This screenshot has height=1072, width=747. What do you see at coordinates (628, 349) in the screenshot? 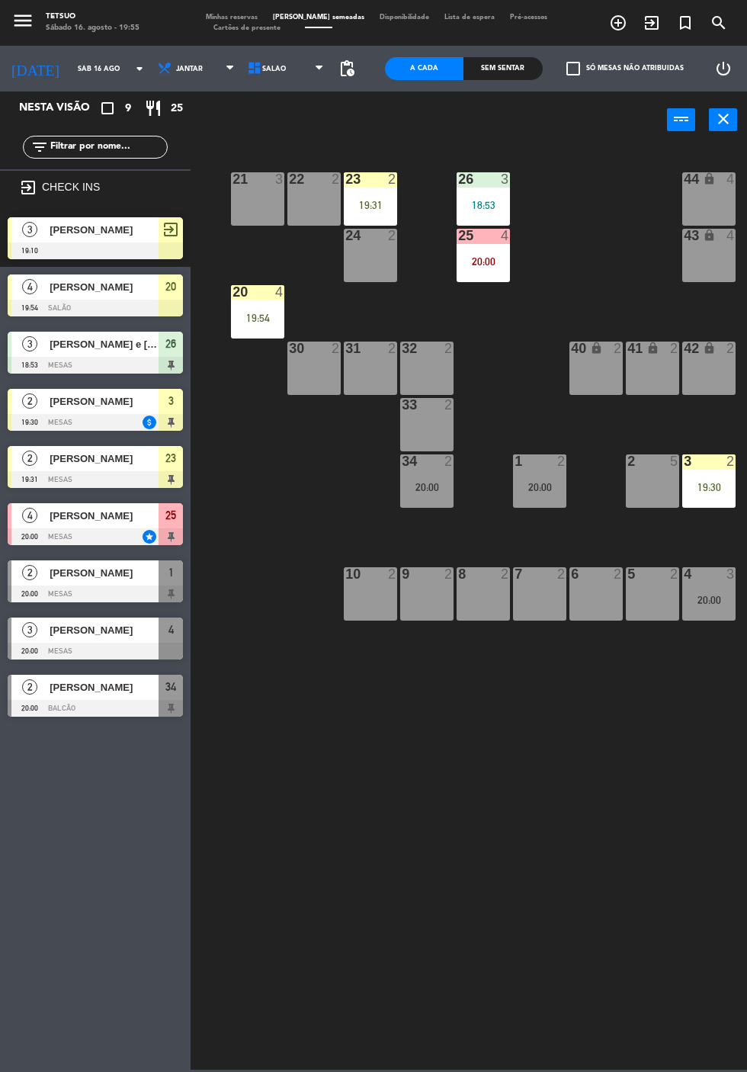
I see `div: 41` at bounding box center [628, 349].